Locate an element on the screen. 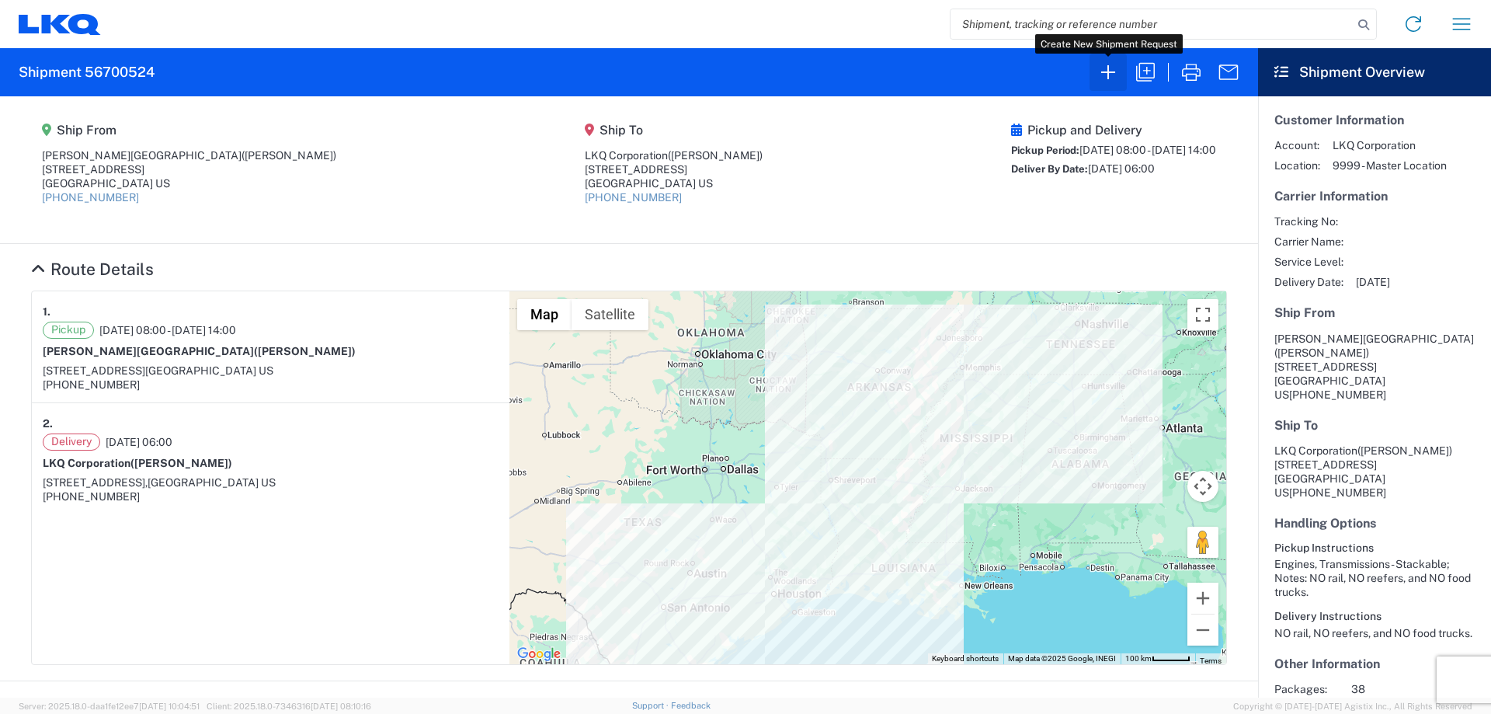 The height and width of the screenshot is (714, 1491). span: Tracking No: is located at coordinates (1309, 221).